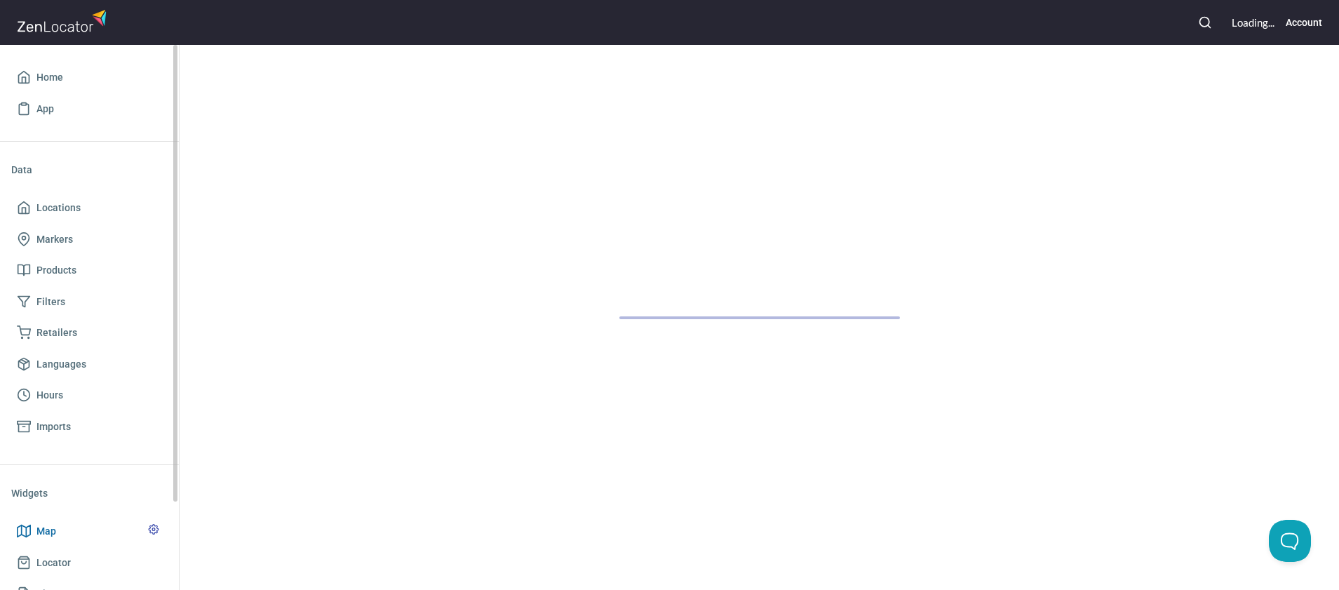 The width and height of the screenshot is (1339, 590). What do you see at coordinates (89, 239) in the screenshot?
I see `a: Markers` at bounding box center [89, 239].